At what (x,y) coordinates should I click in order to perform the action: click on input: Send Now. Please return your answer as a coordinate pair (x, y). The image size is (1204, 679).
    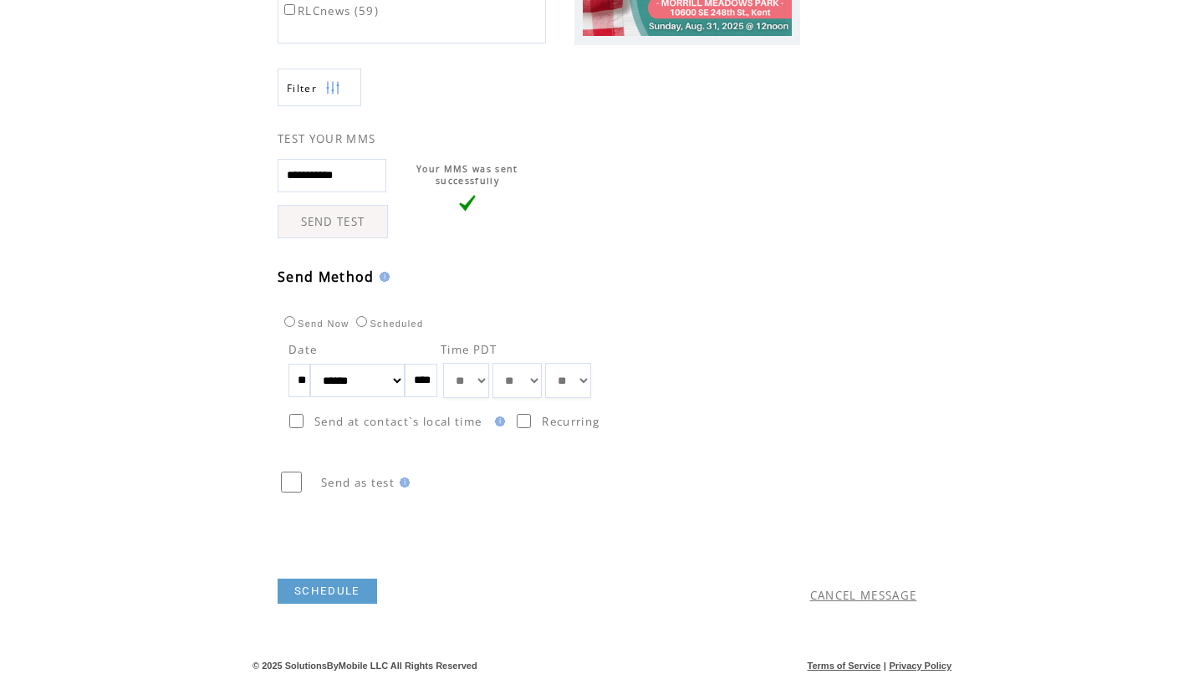
    Looking at the image, I should click on (289, 321).